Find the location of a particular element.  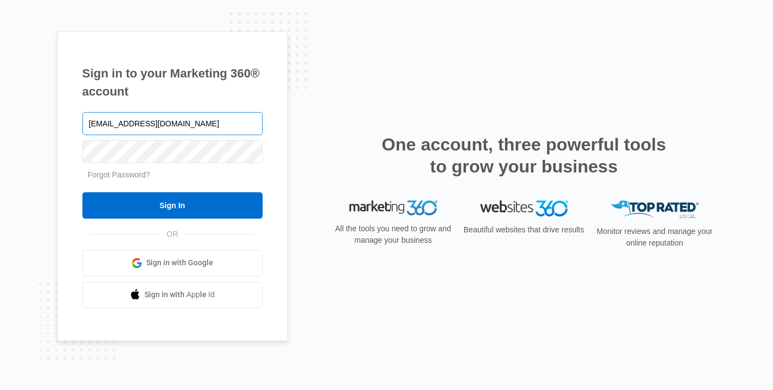

a: Sign in with Apple Id is located at coordinates (173, 295).